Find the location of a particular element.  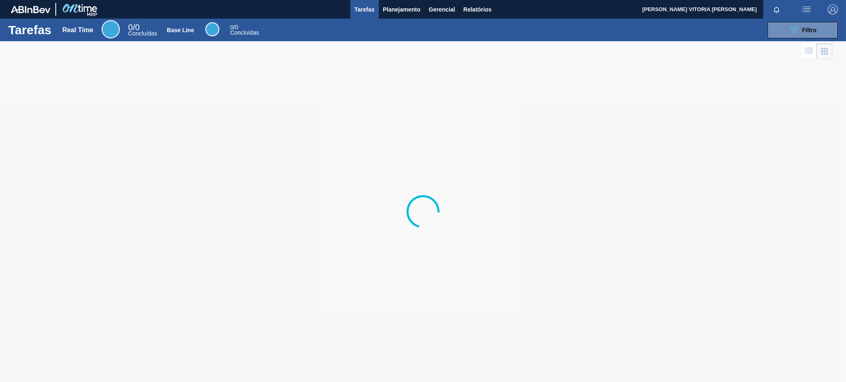

button: Notificações is located at coordinates (776, 9).